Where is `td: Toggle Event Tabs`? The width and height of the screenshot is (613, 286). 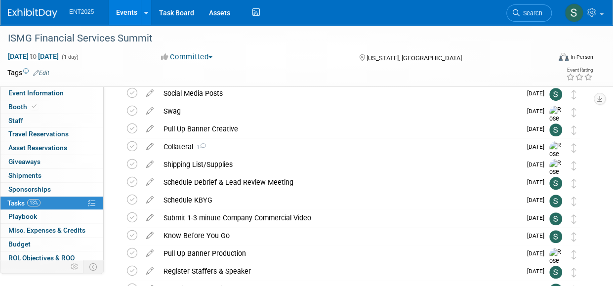 td: Toggle Event Tabs is located at coordinates (93, 267).